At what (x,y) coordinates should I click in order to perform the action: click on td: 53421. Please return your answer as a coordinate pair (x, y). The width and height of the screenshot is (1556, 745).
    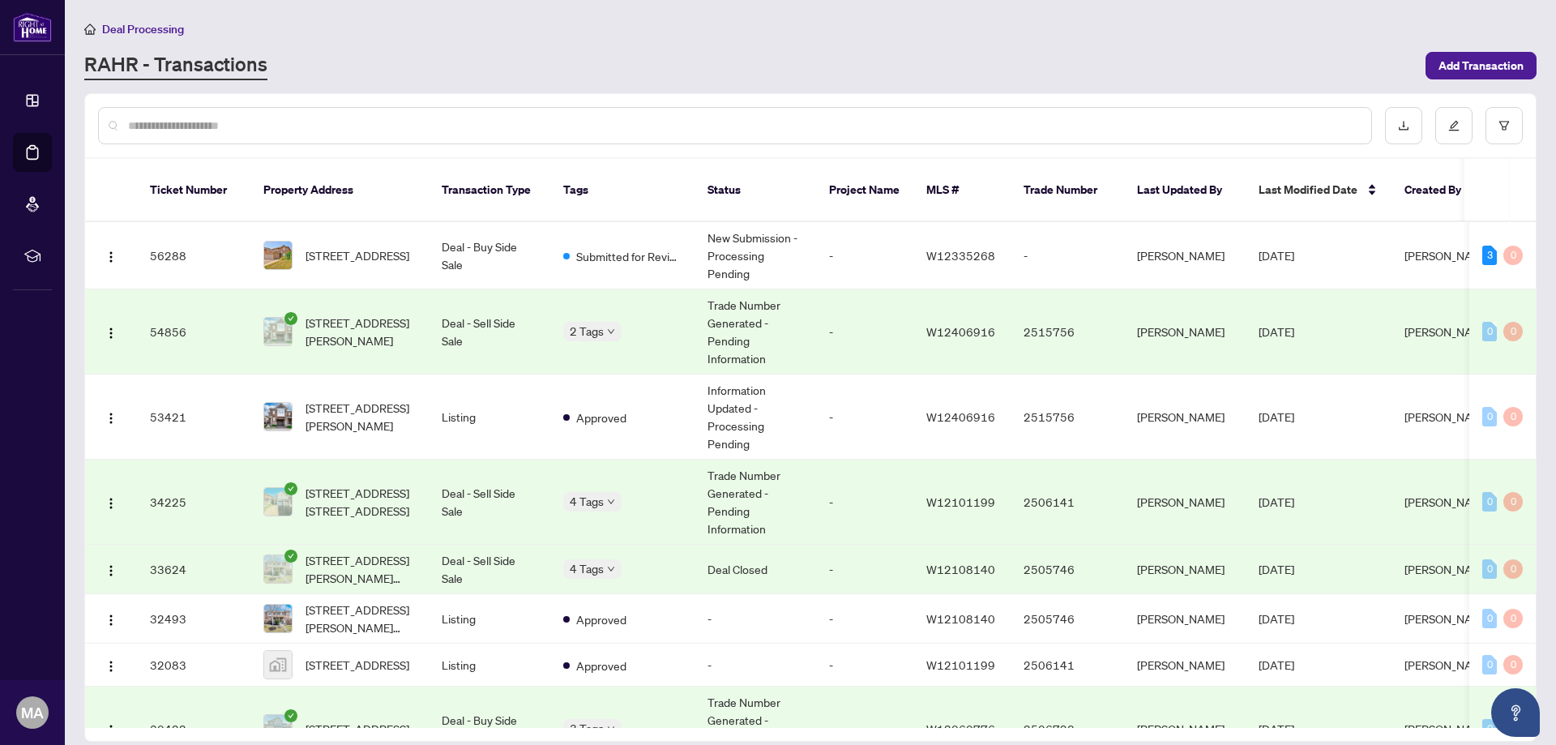
    Looking at the image, I should click on (194, 417).